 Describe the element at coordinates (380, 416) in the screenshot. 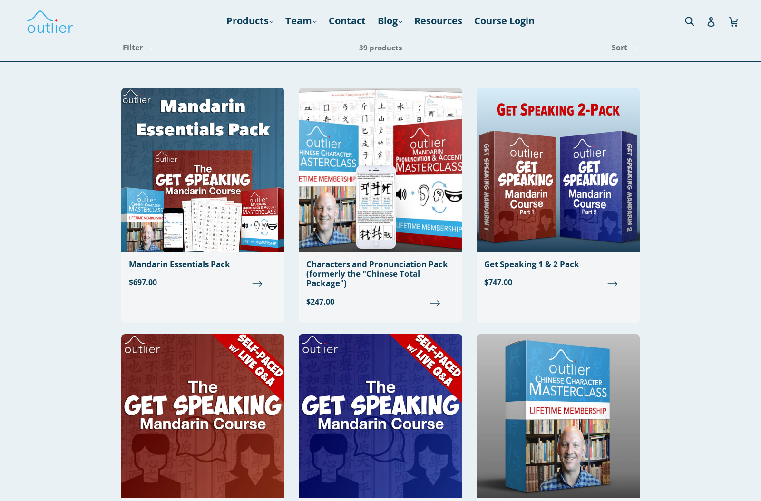

I see `img: Get Speaking Mandarin Part 2` at that location.